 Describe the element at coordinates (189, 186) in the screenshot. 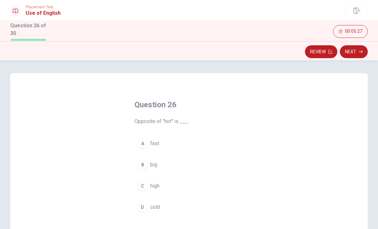

I see `button: Chigh` at that location.